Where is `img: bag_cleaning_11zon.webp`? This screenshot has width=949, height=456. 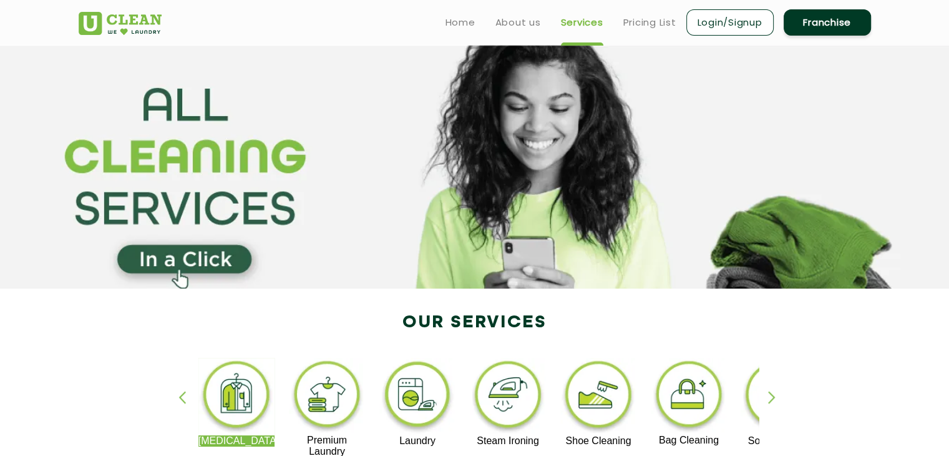
img: bag_cleaning_11zon.webp is located at coordinates (689, 396).